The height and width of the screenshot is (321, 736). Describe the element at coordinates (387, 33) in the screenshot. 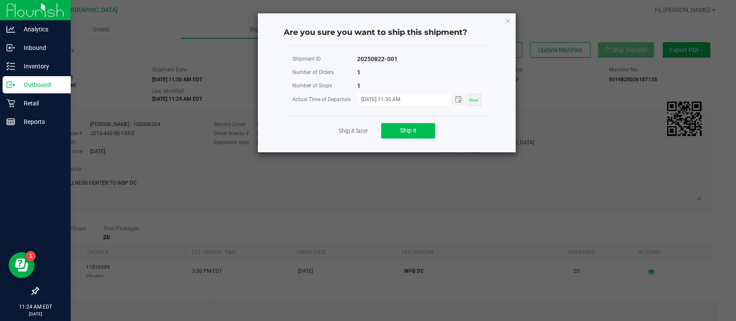

I see `h4: Are you sure you want to ship this shipment?` at that location.